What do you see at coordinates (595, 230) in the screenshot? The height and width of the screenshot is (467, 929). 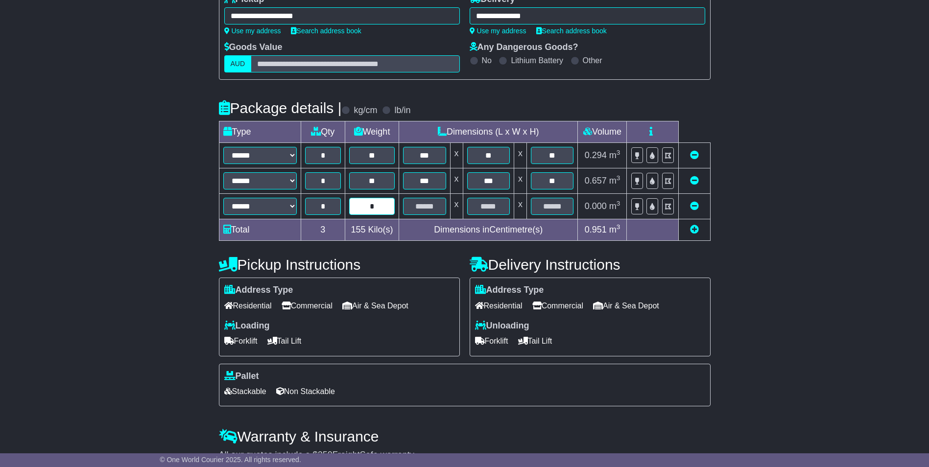 I see `span: 0.951` at bounding box center [595, 230].